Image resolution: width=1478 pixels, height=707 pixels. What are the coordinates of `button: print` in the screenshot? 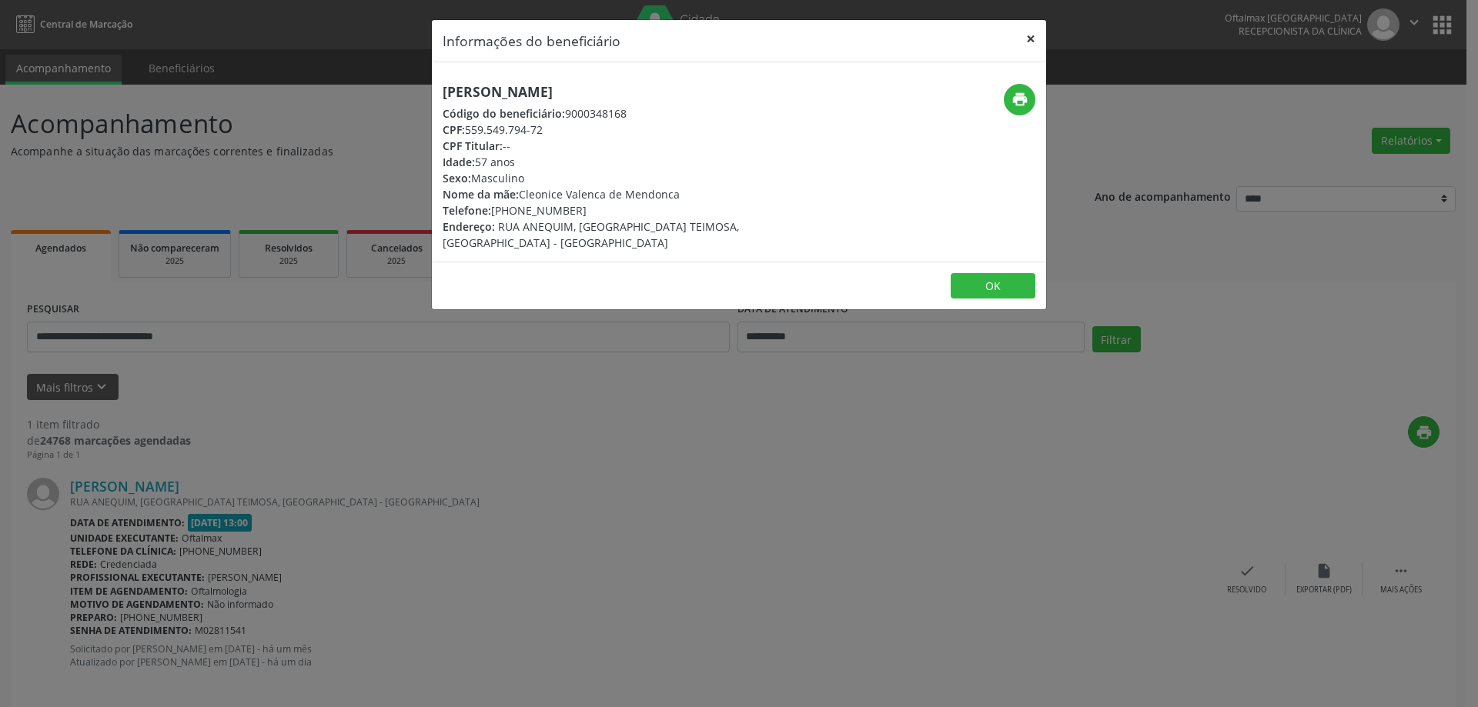 It's located at (1019, 99).